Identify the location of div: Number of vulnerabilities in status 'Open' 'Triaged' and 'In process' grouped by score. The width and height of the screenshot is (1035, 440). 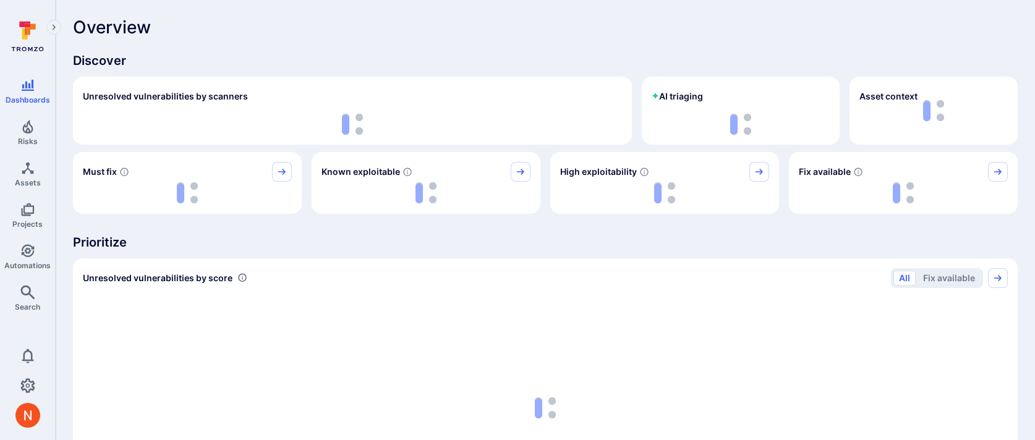
(242, 278).